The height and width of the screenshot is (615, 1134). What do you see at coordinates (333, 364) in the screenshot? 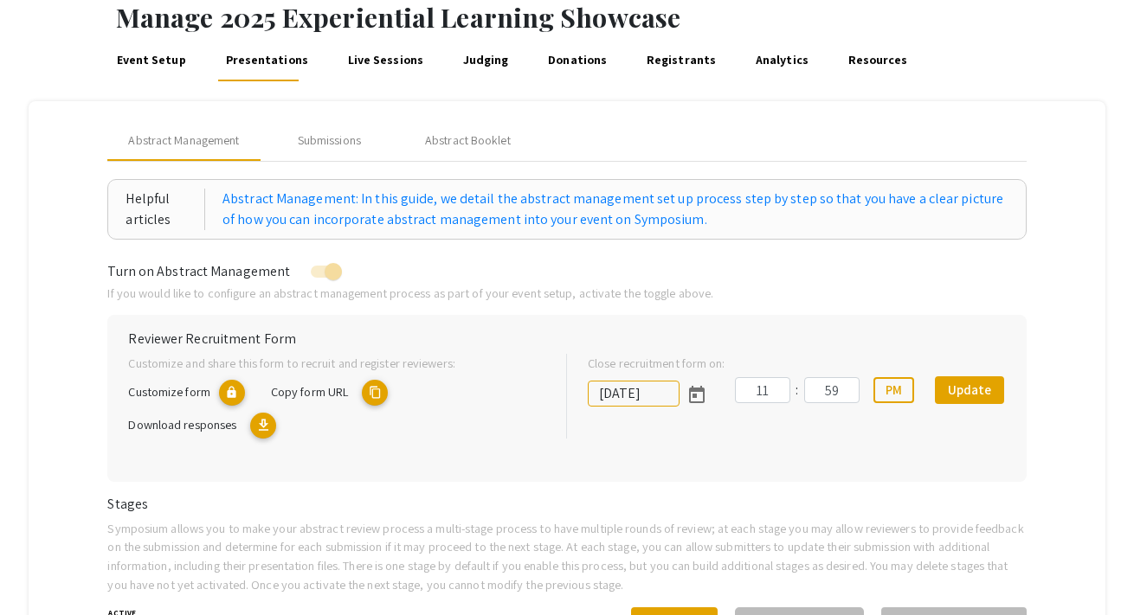
I see `p: Customize and share this form to recruit and register reviewers:` at bounding box center [333, 364].